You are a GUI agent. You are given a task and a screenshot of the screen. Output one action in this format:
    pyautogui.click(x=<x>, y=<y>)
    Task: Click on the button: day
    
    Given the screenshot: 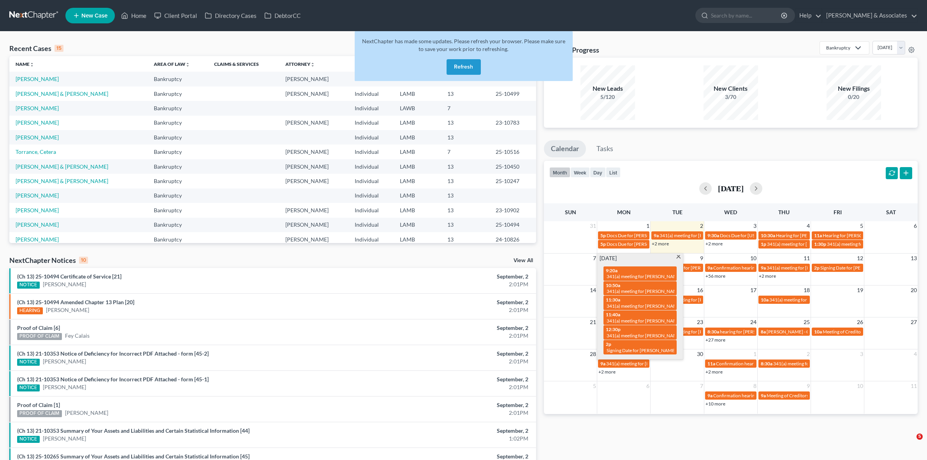 What is the action you would take?
    pyautogui.click(x=598, y=172)
    